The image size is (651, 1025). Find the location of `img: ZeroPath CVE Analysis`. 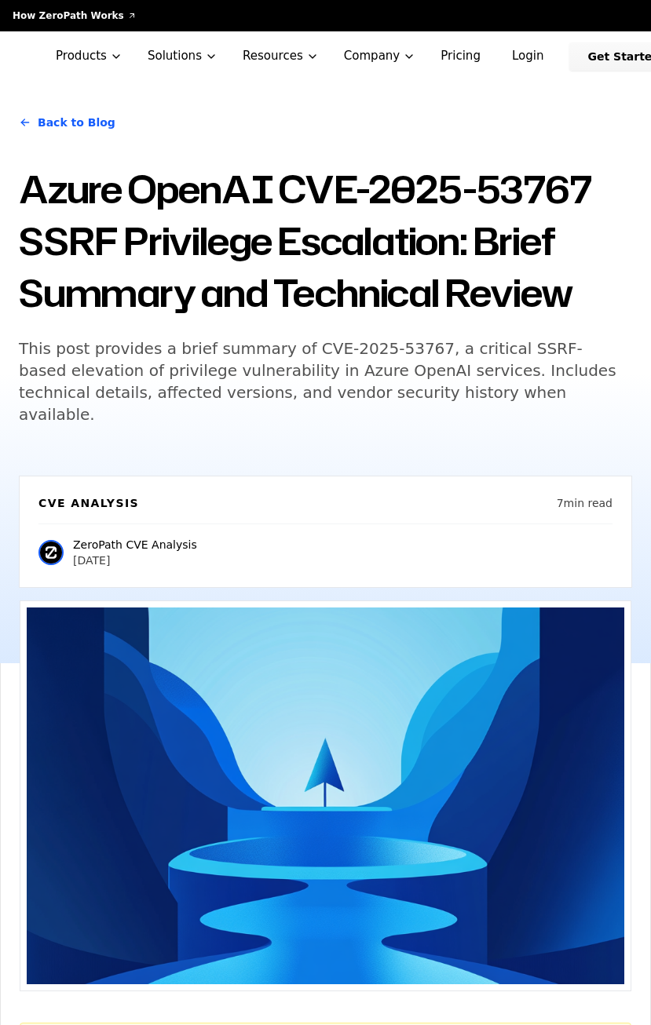

img: ZeroPath CVE Analysis is located at coordinates (51, 553).